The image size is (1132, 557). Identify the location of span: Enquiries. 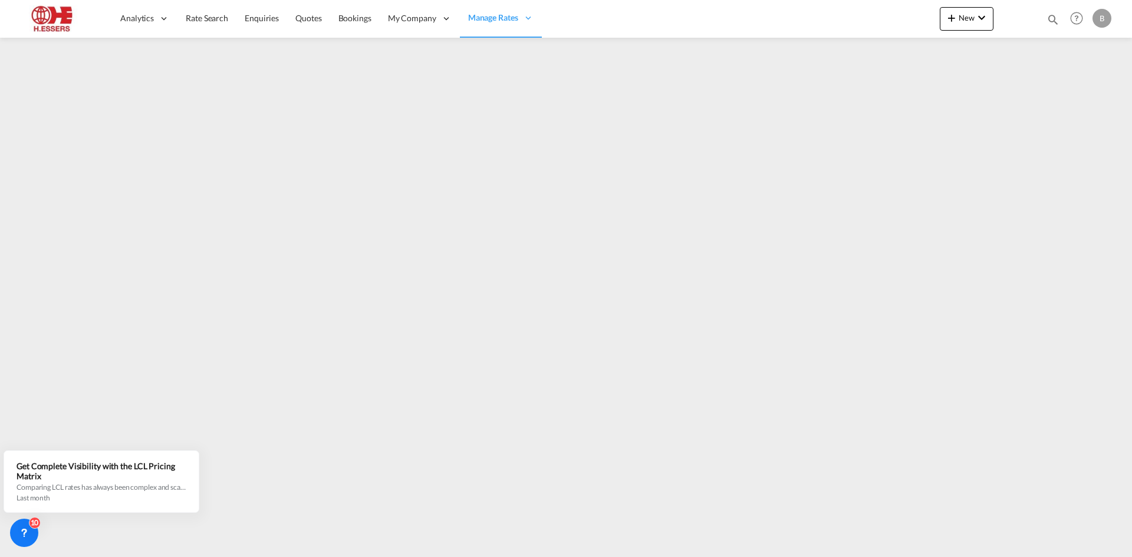
(262, 18).